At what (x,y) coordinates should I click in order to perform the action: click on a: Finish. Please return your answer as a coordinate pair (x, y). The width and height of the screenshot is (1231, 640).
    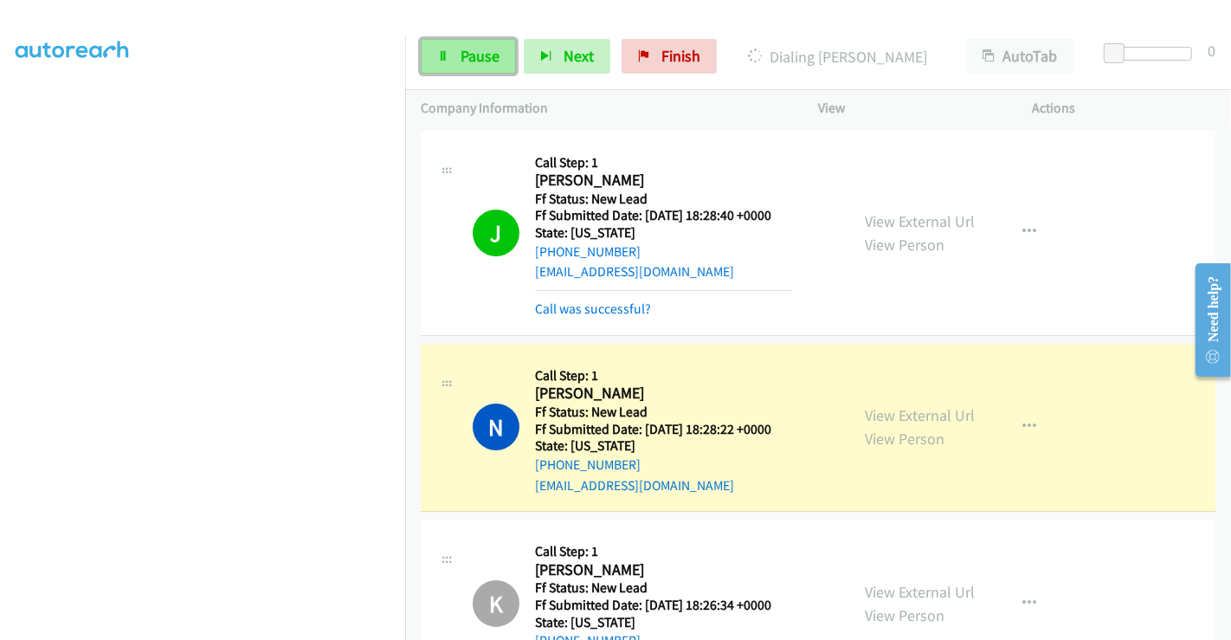
    Looking at the image, I should click on (669, 56).